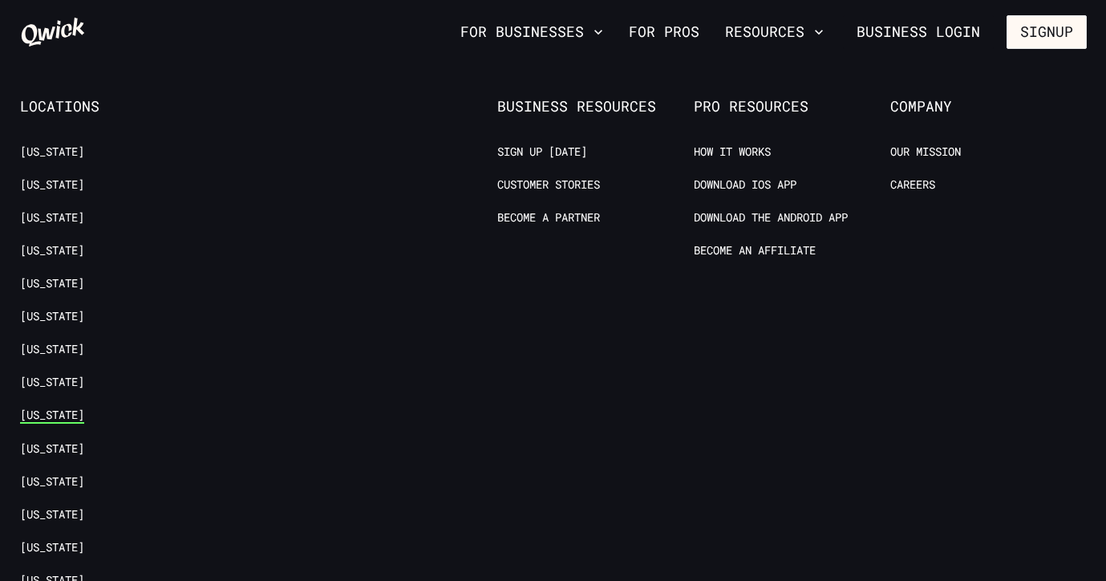 This screenshot has height=581, width=1106. What do you see at coordinates (792, 107) in the screenshot?
I see `span: Pro Resources` at bounding box center [792, 107].